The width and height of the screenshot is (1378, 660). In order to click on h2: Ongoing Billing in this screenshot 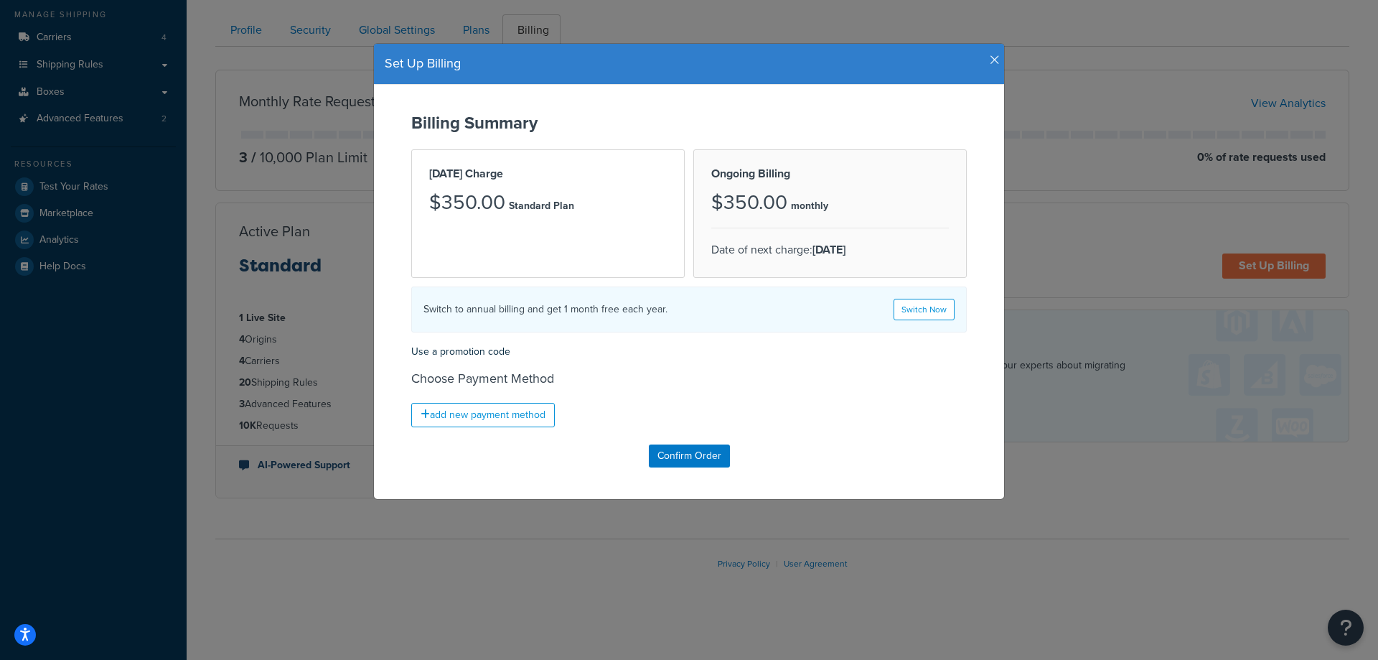, I will do `click(830, 174)`.